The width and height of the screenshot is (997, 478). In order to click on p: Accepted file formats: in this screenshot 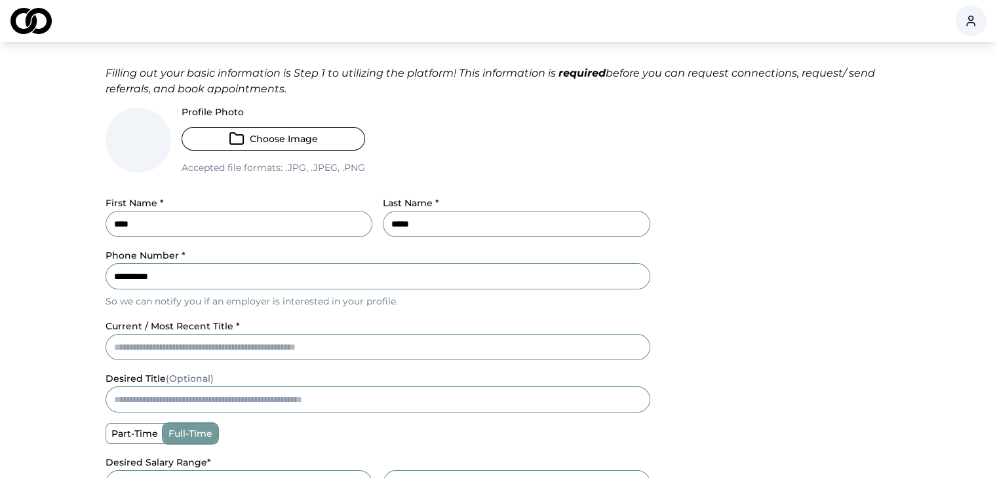, I will do `click(273, 168)`.